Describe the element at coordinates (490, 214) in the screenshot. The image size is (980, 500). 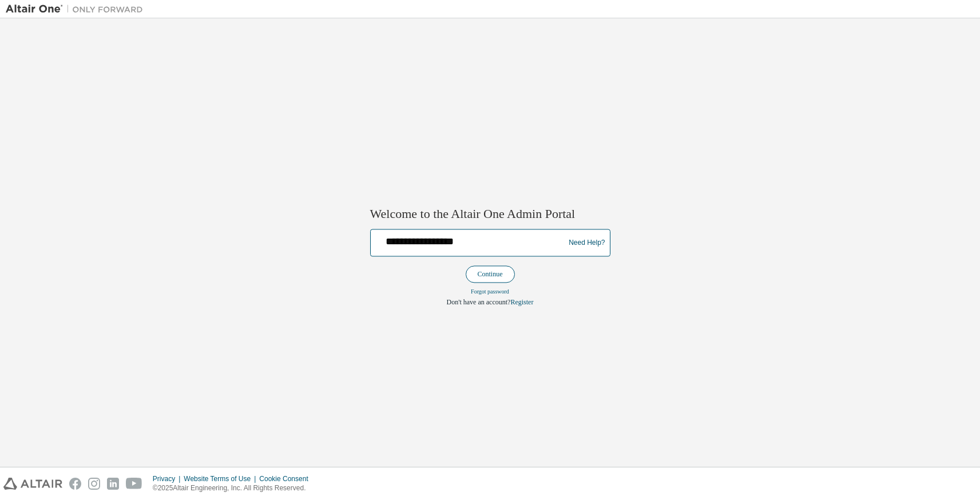
I see `h2: Welcome to the Altair One Admin Portal` at that location.